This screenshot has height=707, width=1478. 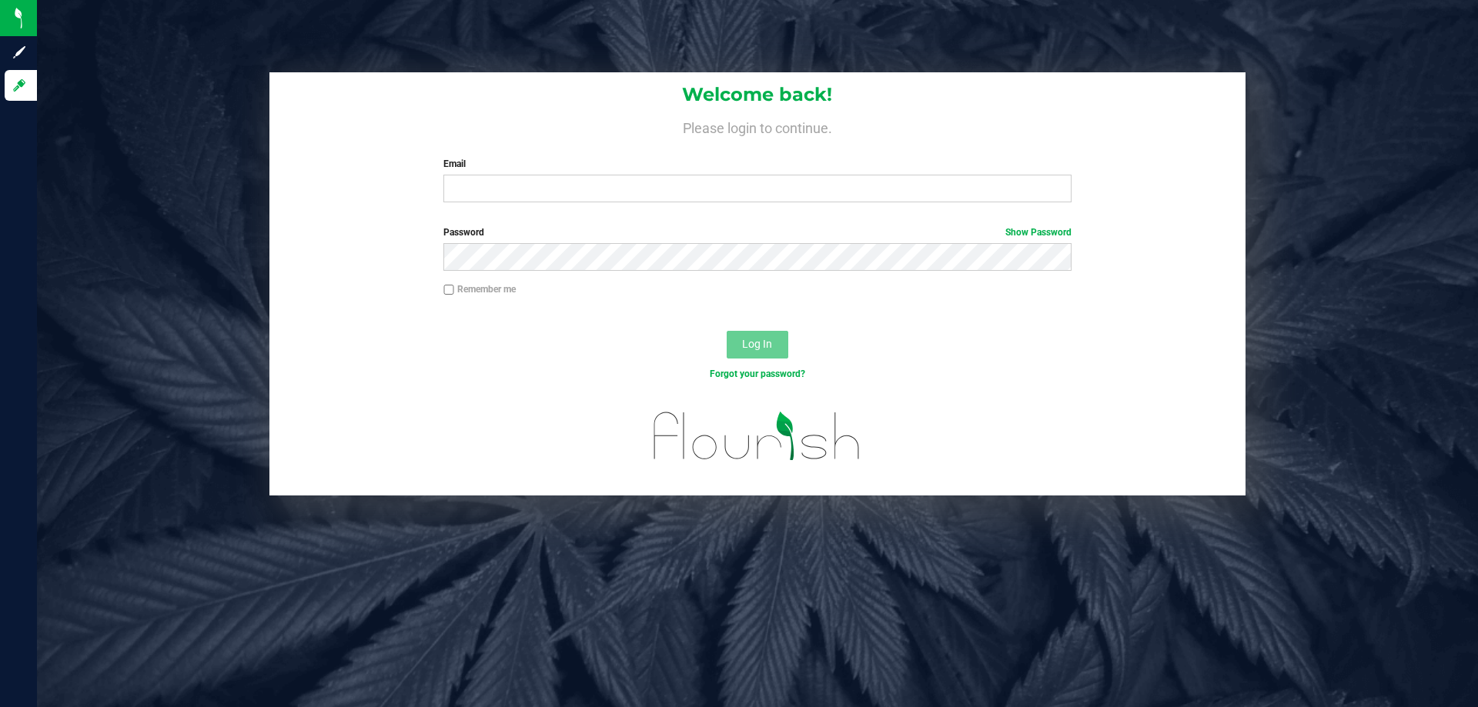 I want to click on a: Show Password, so click(x=1038, y=232).